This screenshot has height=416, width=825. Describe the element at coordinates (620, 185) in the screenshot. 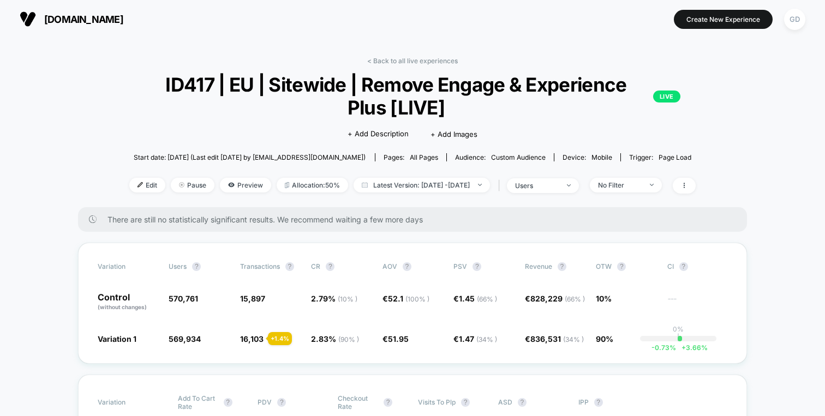

I see `div: No Filter` at that location.